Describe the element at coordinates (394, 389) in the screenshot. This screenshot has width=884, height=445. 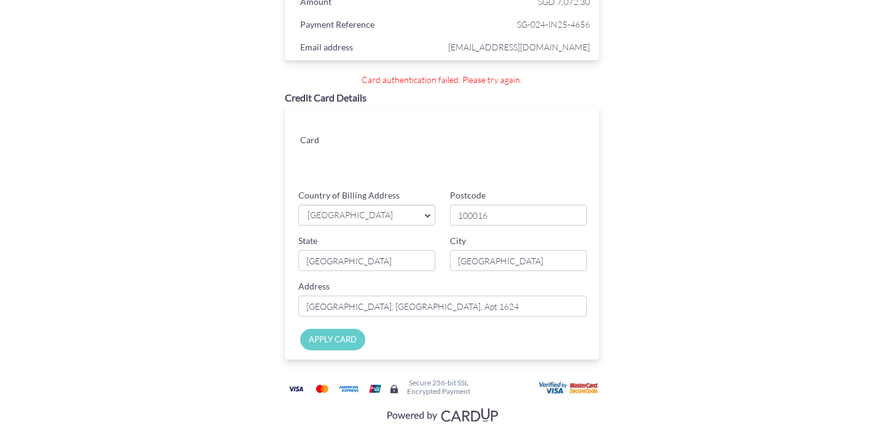
I see `img: Secure lock` at that location.